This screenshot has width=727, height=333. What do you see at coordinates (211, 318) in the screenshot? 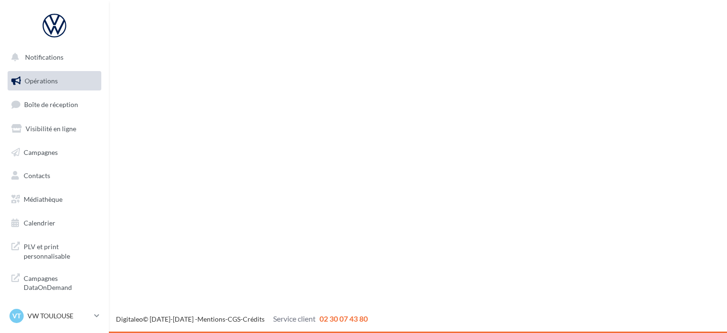
I see `a: Mentions` at bounding box center [211, 318].